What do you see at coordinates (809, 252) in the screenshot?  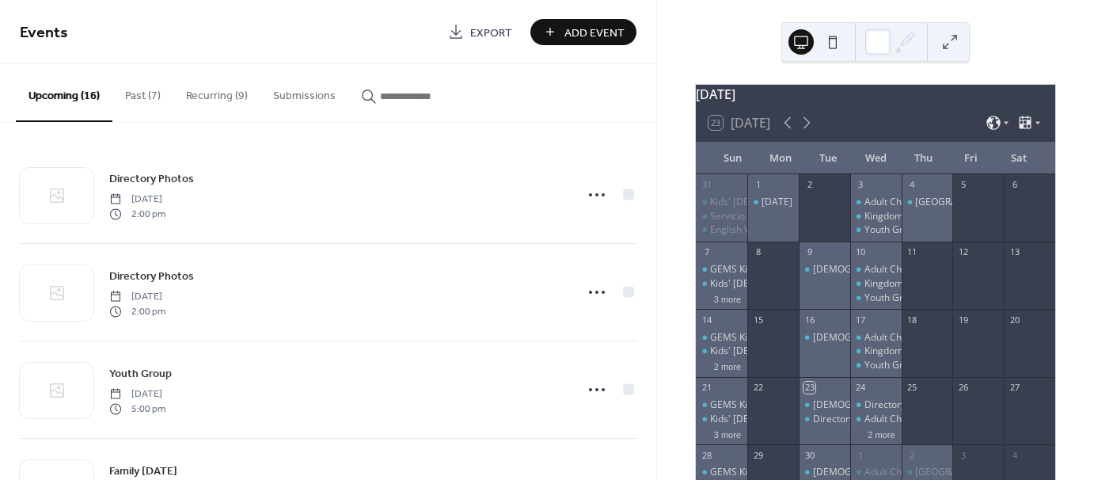 I see `div: 9` at bounding box center [809, 252].